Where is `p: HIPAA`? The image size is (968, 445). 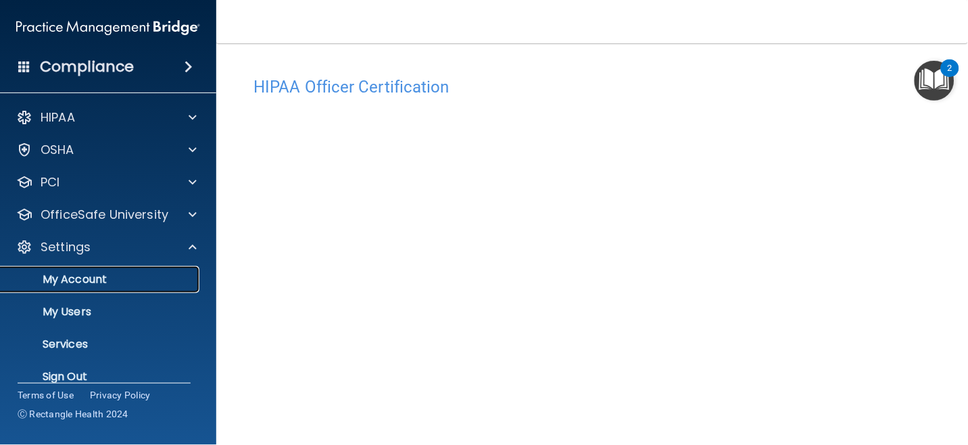 p: HIPAA is located at coordinates (57, 118).